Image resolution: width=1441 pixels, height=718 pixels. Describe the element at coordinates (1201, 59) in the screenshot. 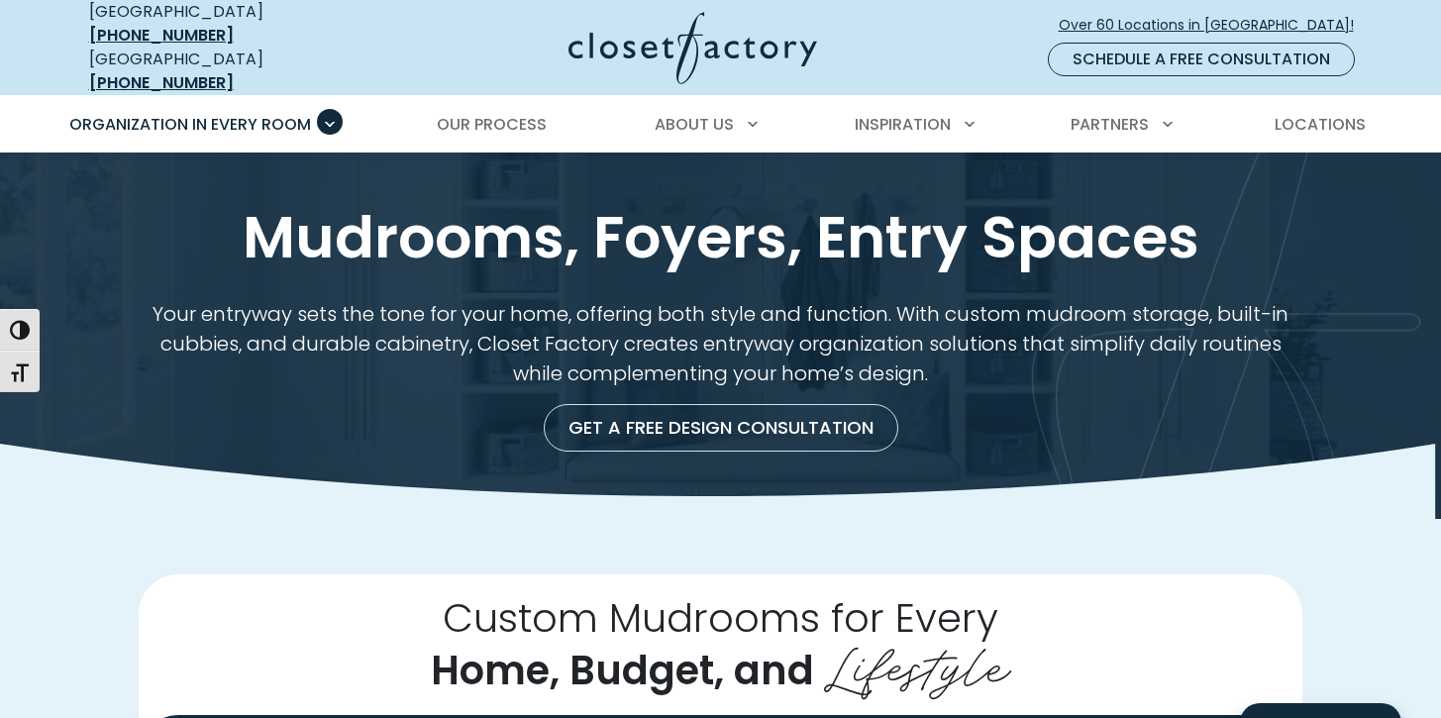

I see `a: Schedule a Free Consultation` at that location.